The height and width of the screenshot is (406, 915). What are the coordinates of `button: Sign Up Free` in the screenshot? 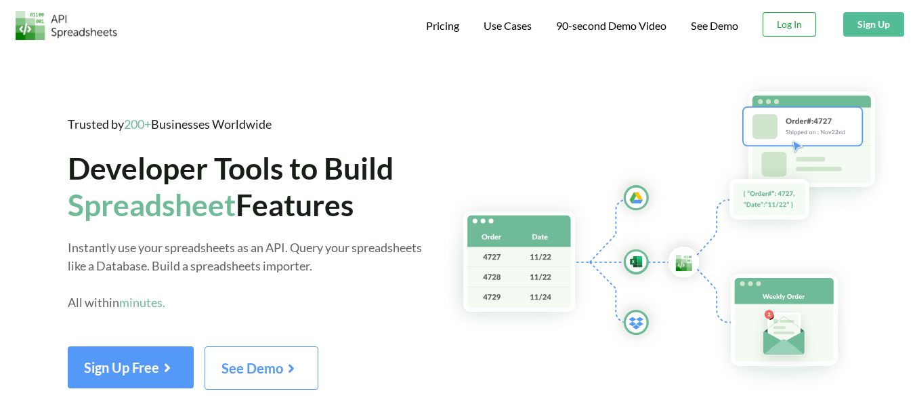 It's located at (131, 367).